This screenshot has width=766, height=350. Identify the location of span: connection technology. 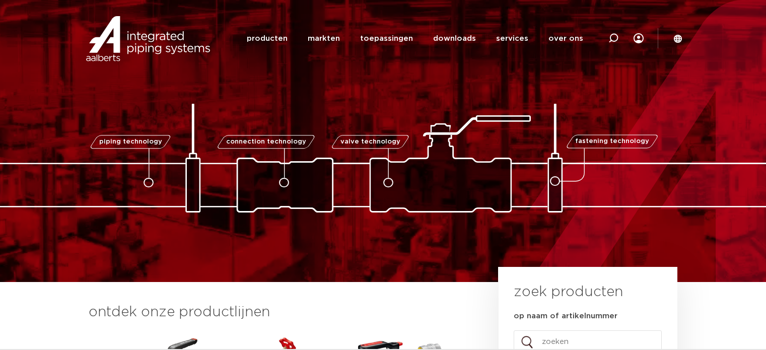
(265, 141).